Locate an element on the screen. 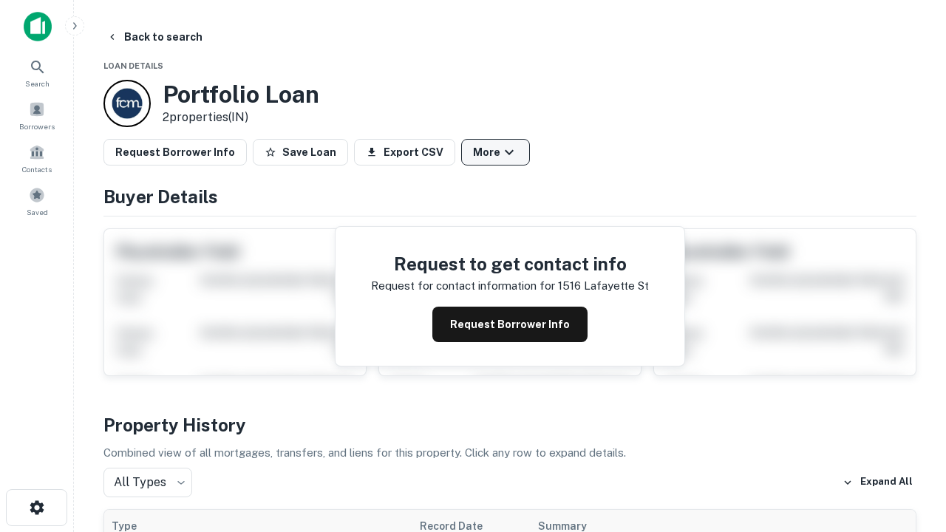 The height and width of the screenshot is (532, 946). div: Search is located at coordinates (37, 72).